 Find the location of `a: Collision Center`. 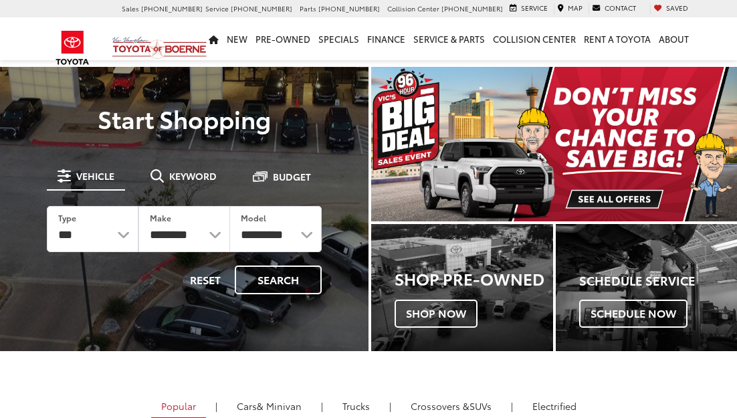

a: Collision Center is located at coordinates (534, 39).